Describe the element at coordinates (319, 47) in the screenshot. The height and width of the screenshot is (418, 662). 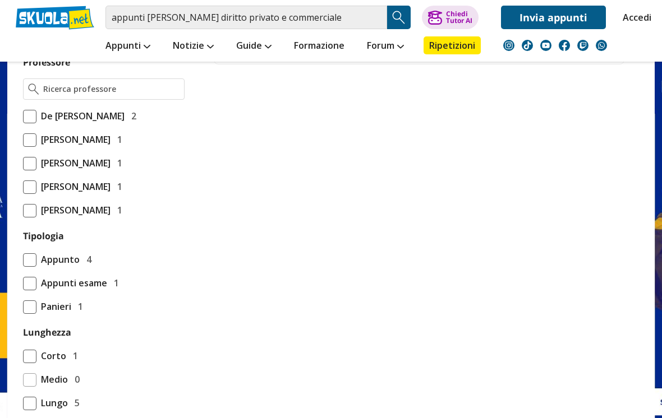
I see `a: Formazione` at that location.